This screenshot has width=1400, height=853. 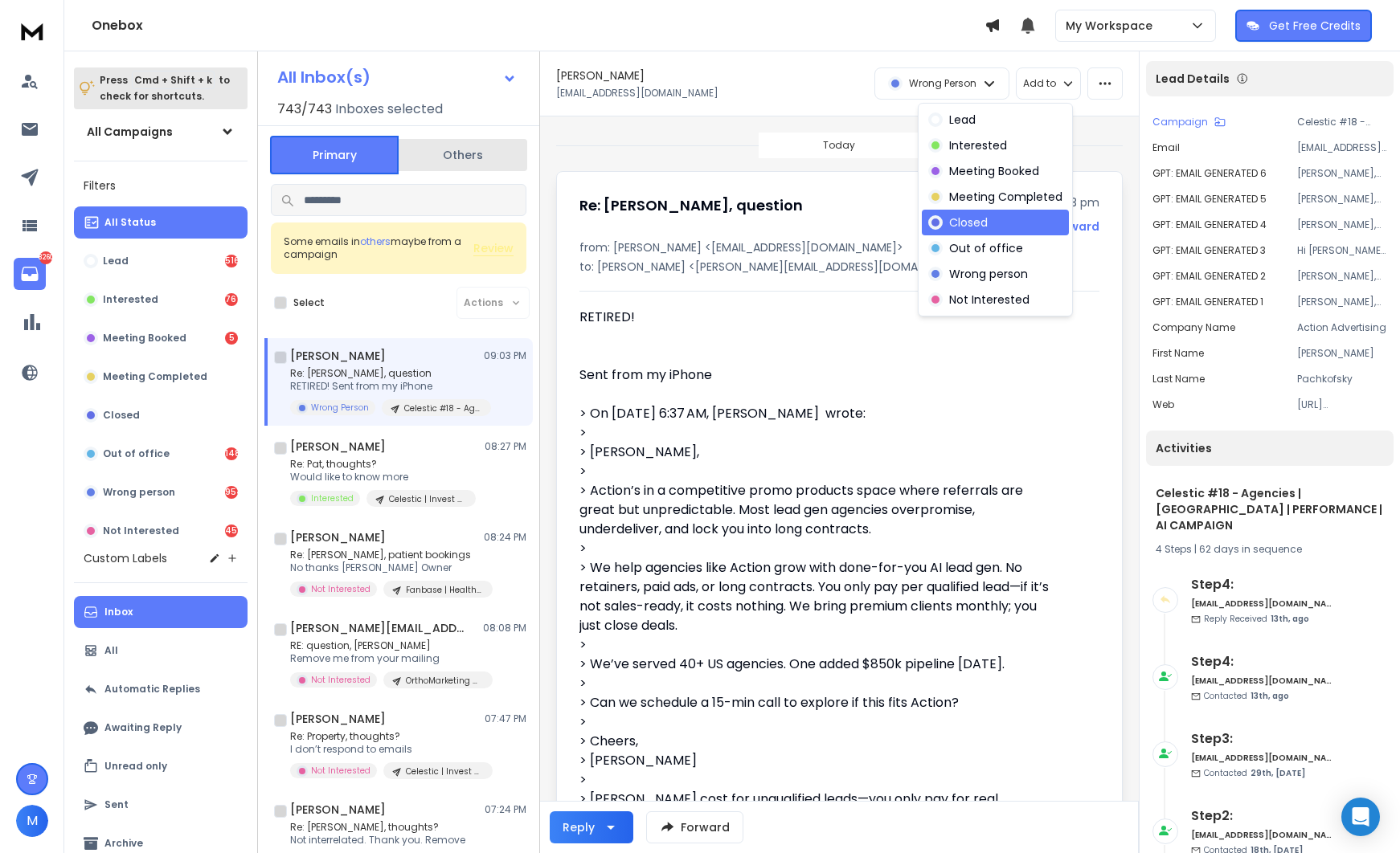 I want to click on h3: Filters, so click(x=161, y=185).